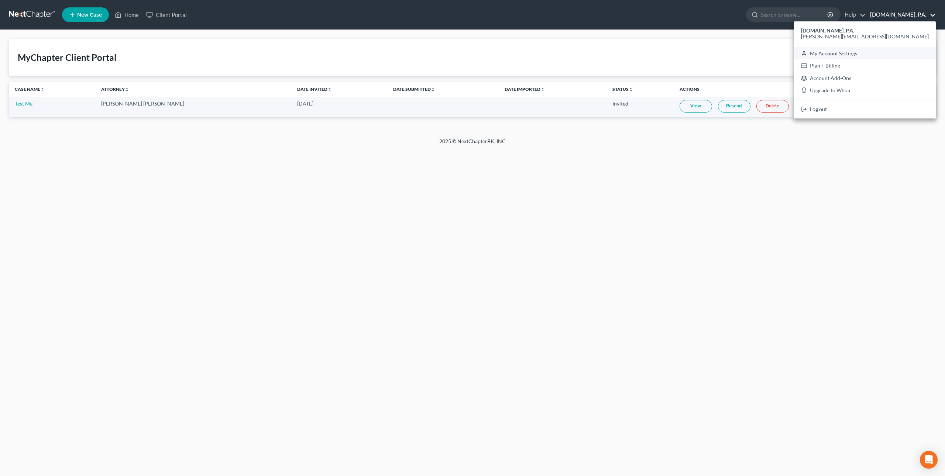  I want to click on a: Help, so click(853, 15).